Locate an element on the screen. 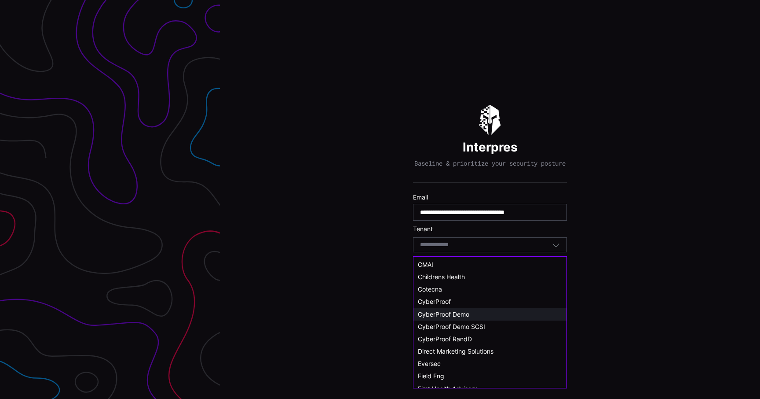 The image size is (760, 399). h1: Interpres is located at coordinates (490, 147).